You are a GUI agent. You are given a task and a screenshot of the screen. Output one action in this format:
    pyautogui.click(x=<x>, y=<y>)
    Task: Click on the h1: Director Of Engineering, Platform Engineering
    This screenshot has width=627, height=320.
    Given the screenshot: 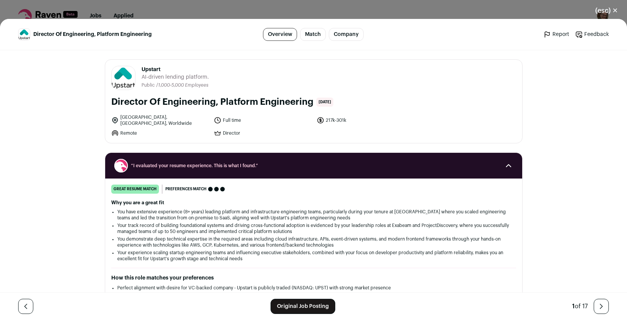 What is the action you would take?
    pyautogui.click(x=212, y=102)
    